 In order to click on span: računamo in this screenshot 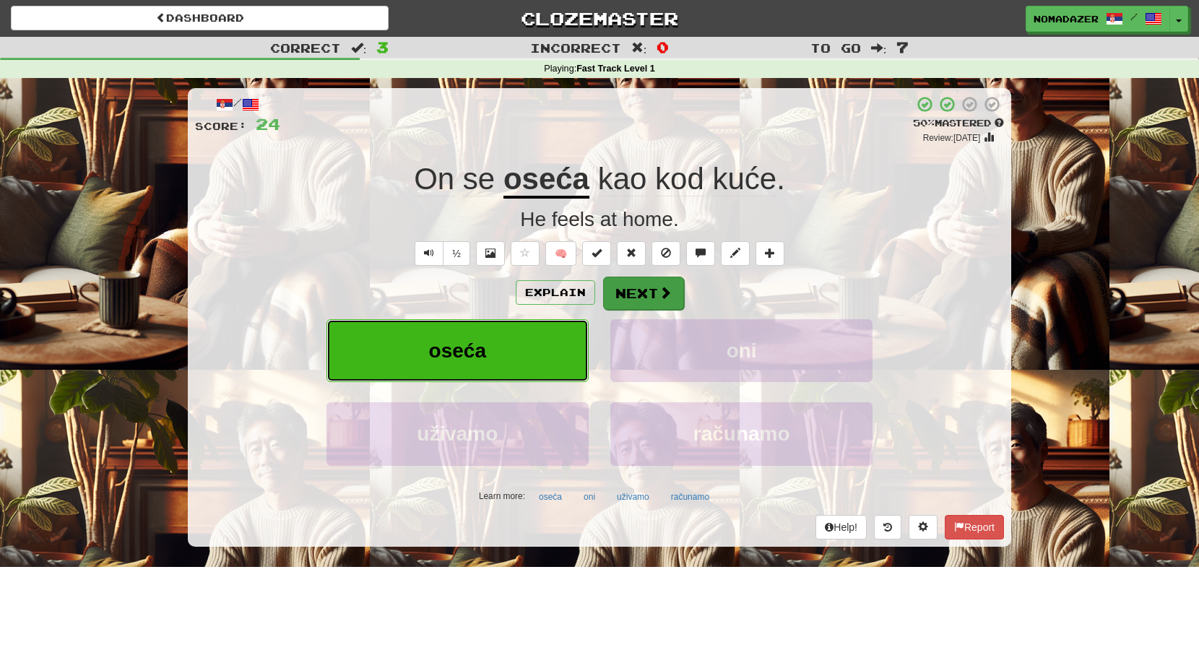, I will do `click(742, 433)`.